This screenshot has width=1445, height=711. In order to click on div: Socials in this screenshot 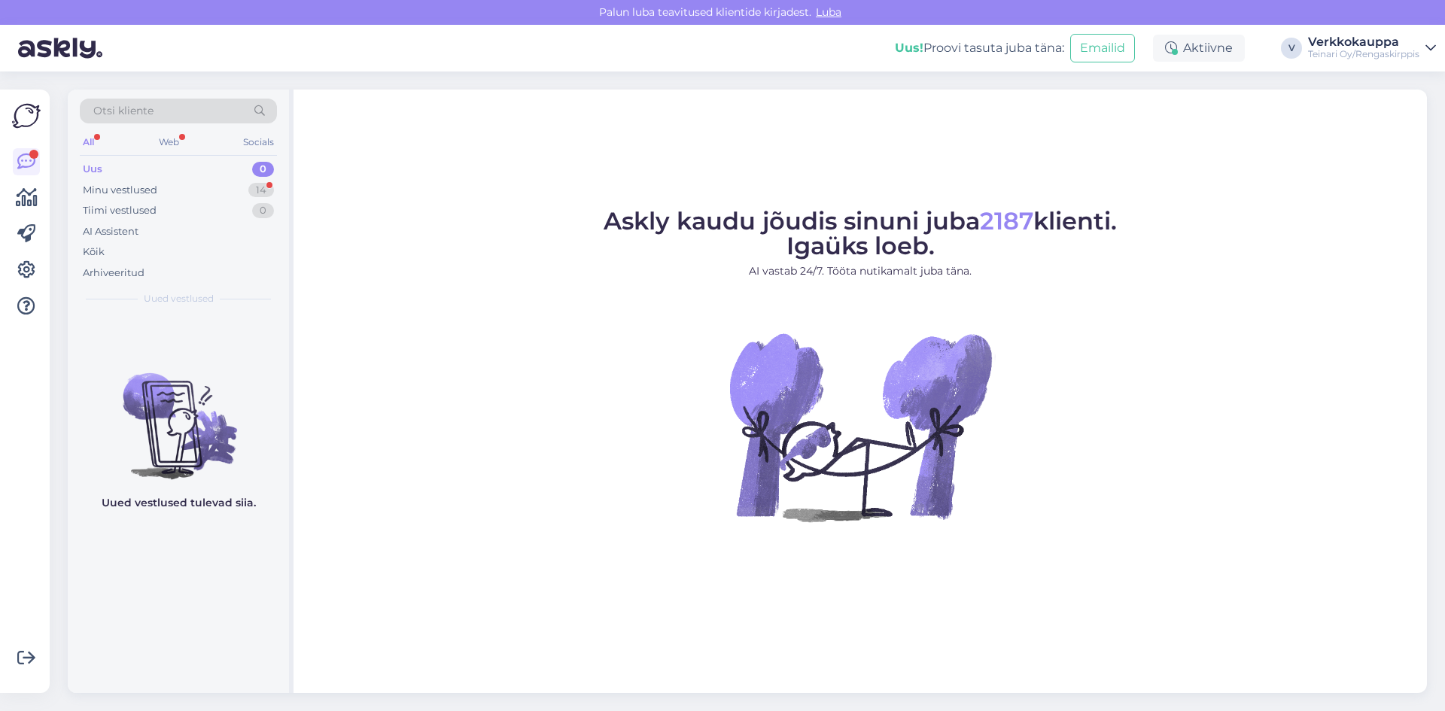, I will do `click(258, 142)`.